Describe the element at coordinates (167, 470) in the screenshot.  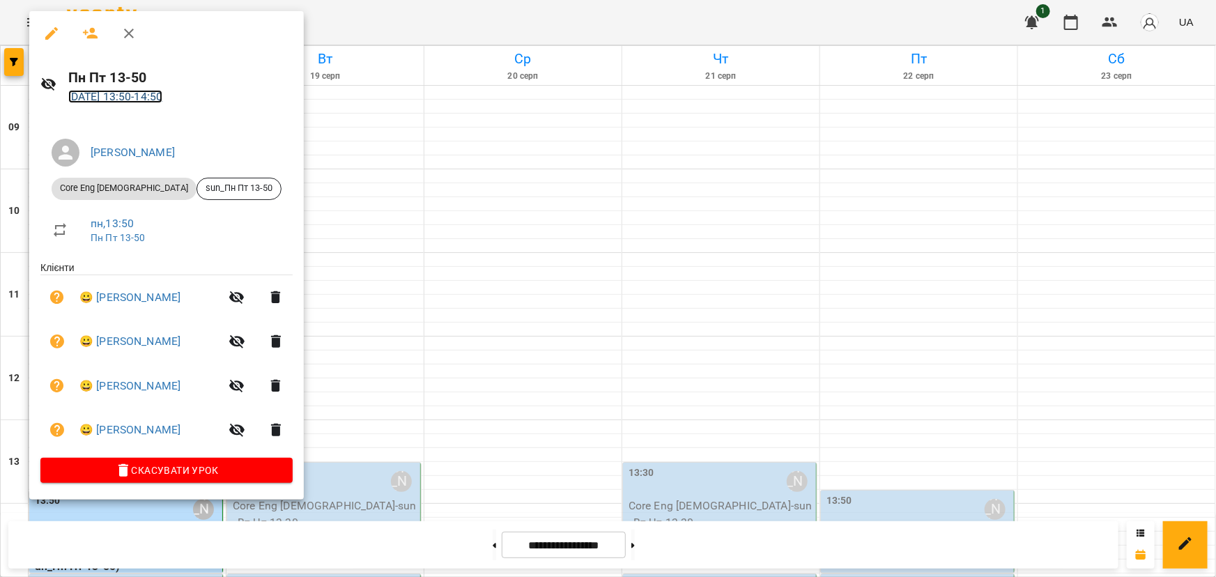
I see `button: Скасувати Урок` at that location.